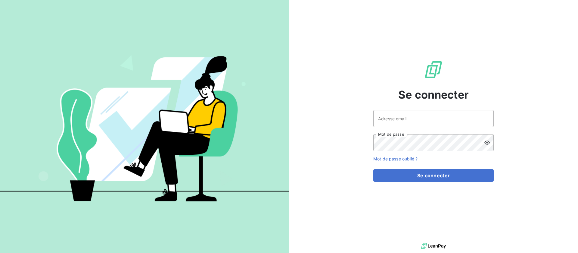 The image size is (578, 253). I want to click on img: Logo LeanPay, so click(434, 70).